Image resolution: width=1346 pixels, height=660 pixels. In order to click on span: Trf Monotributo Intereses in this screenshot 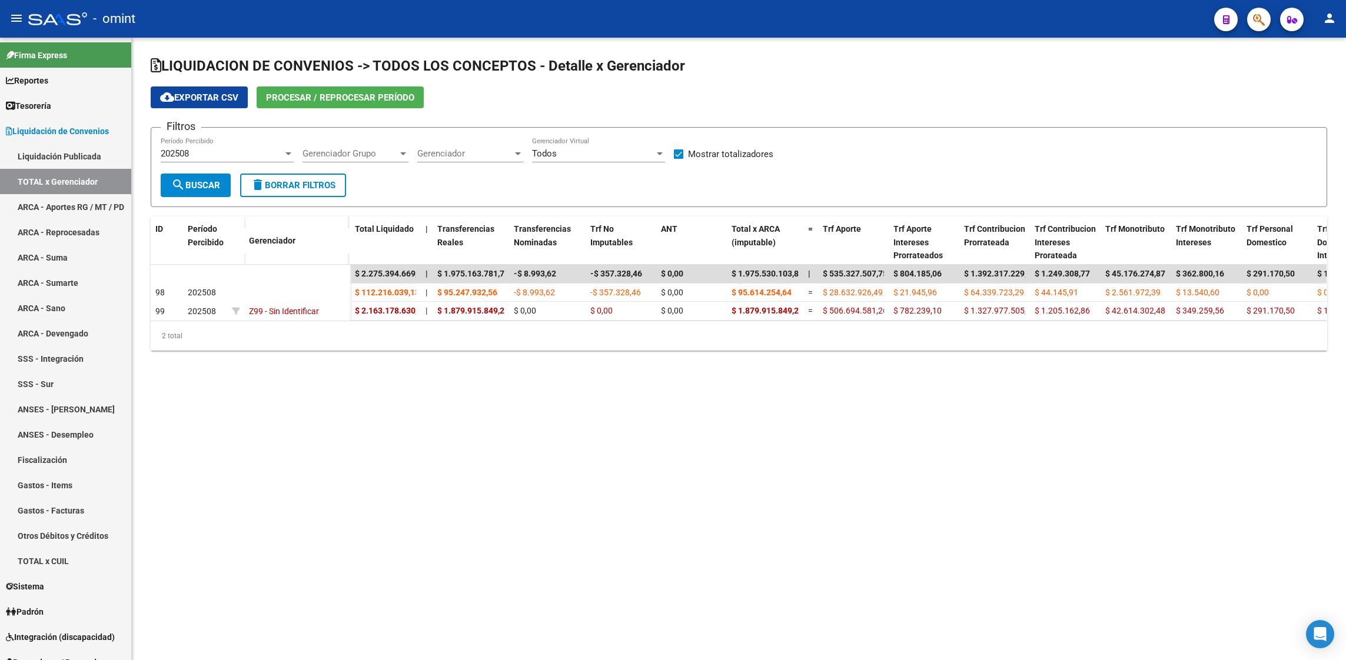, I will do `click(1205, 235)`.